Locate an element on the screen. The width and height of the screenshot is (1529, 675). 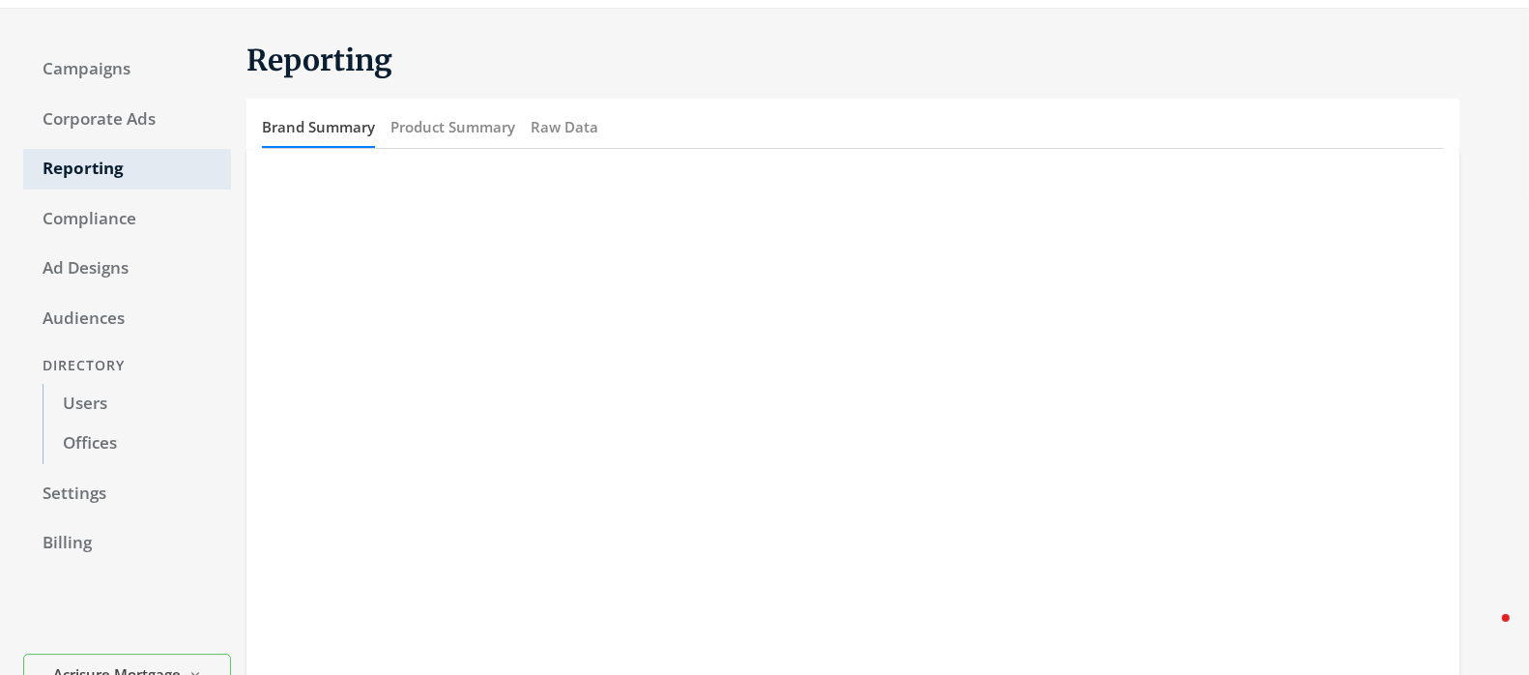
a: Billing is located at coordinates (127, 543).